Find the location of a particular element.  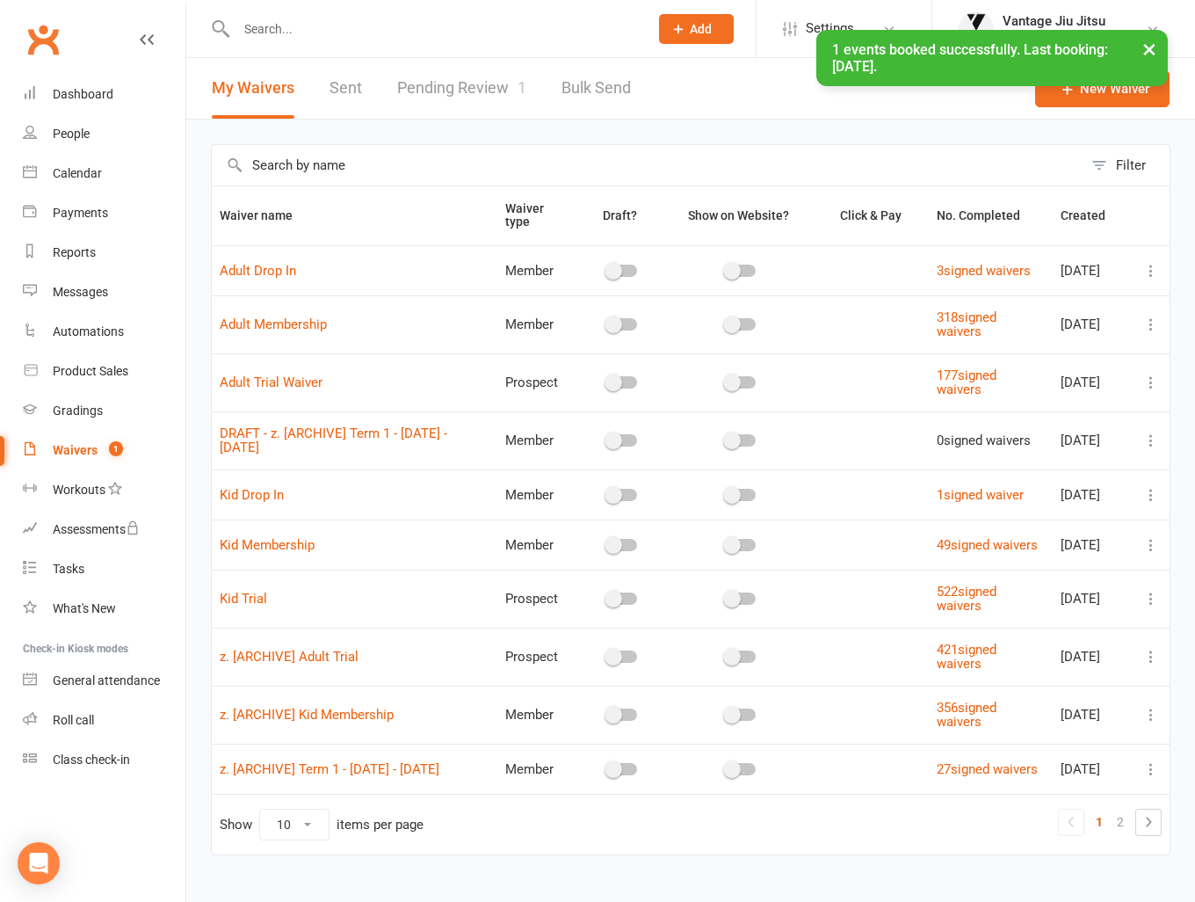

div: Automations is located at coordinates (88, 331).